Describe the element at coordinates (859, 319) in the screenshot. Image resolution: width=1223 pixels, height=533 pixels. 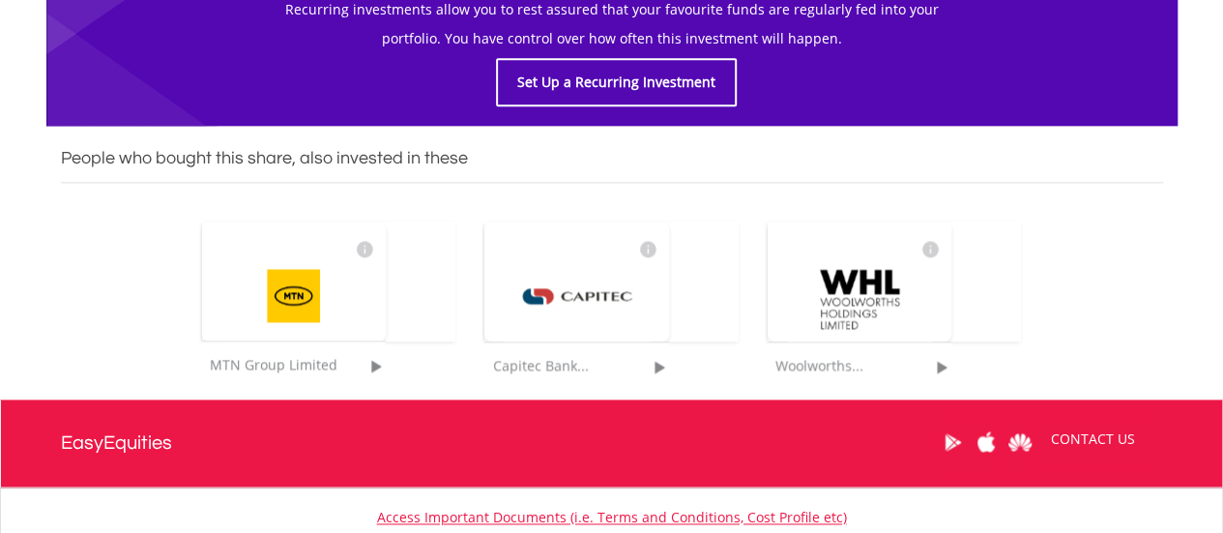
I see `a: Woolworths...` at that location.